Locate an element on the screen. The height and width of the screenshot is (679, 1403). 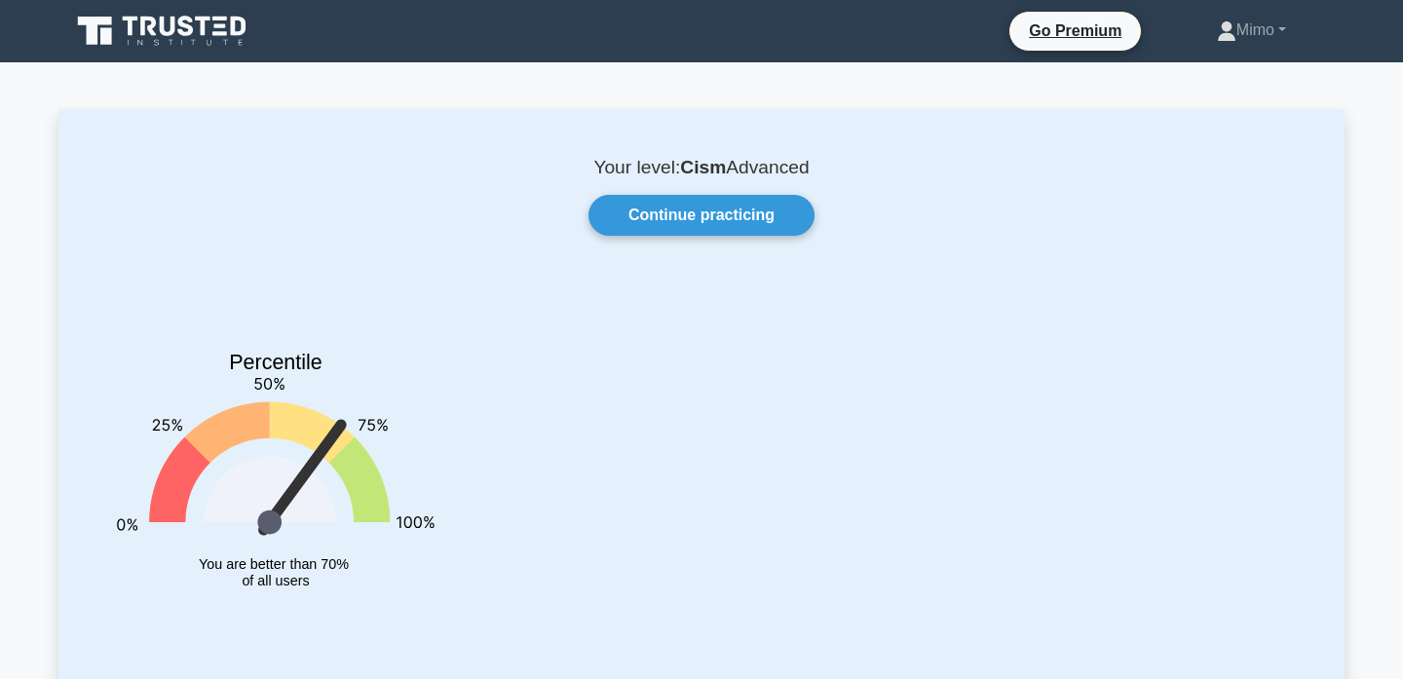
tspan: of all users is located at coordinates (275, 582).